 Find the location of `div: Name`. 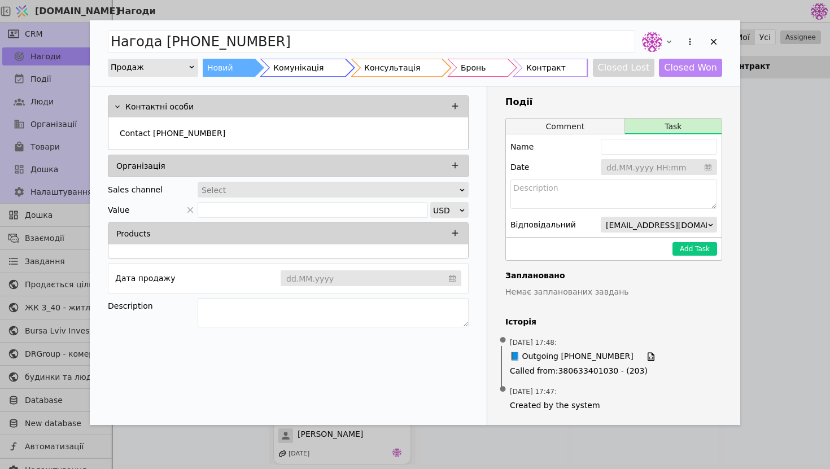

div: Name is located at coordinates (522, 147).